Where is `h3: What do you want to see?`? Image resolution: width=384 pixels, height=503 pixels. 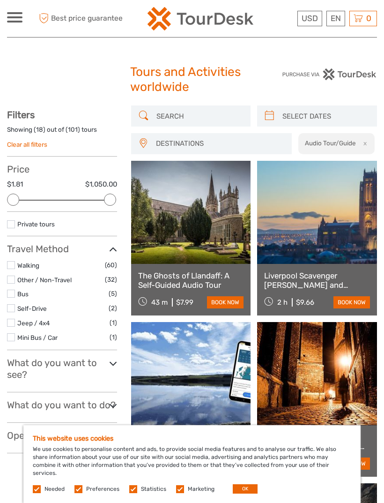 h3: What do you want to see? is located at coordinates (62, 368).